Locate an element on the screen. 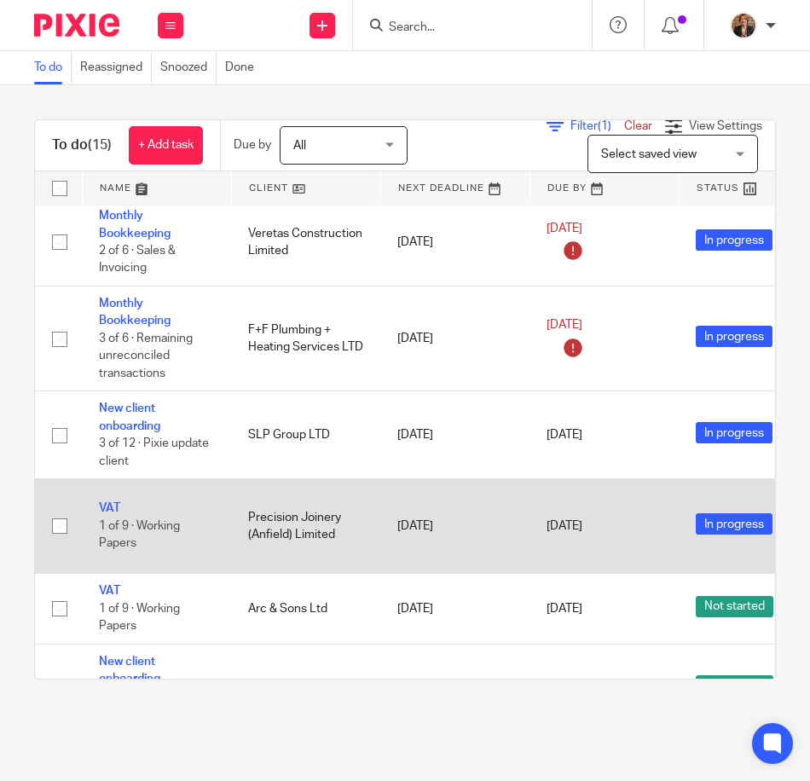 The height and width of the screenshot is (781, 810). p: Due by is located at coordinates (252, 145).